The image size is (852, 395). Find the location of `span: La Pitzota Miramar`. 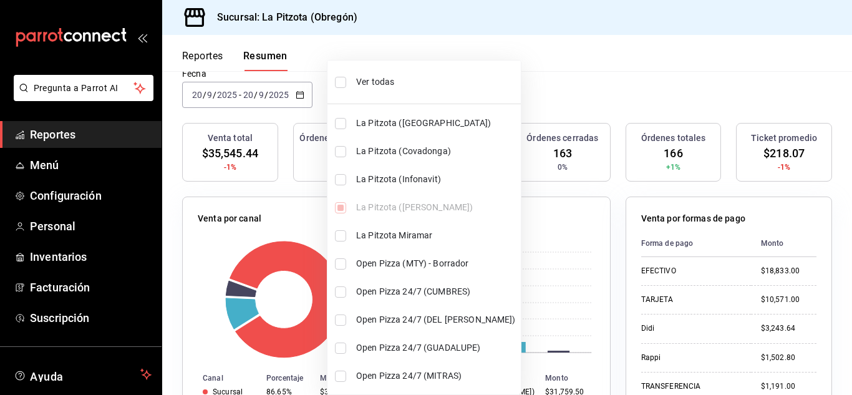

span: La Pitzota Miramar is located at coordinates (436, 235).